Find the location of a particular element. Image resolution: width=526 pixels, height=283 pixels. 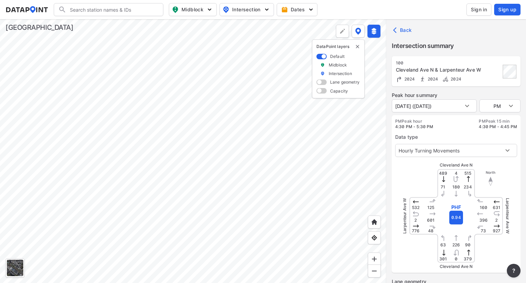

div: Hourly Turning Movements is located at coordinates (456, 150).